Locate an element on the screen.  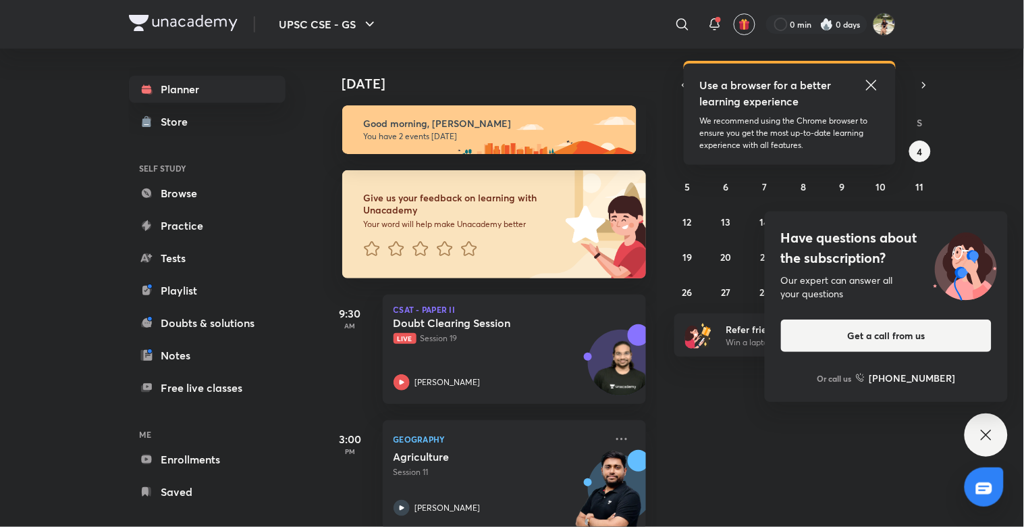
abbr: October 20, 2025 is located at coordinates (727, 257).